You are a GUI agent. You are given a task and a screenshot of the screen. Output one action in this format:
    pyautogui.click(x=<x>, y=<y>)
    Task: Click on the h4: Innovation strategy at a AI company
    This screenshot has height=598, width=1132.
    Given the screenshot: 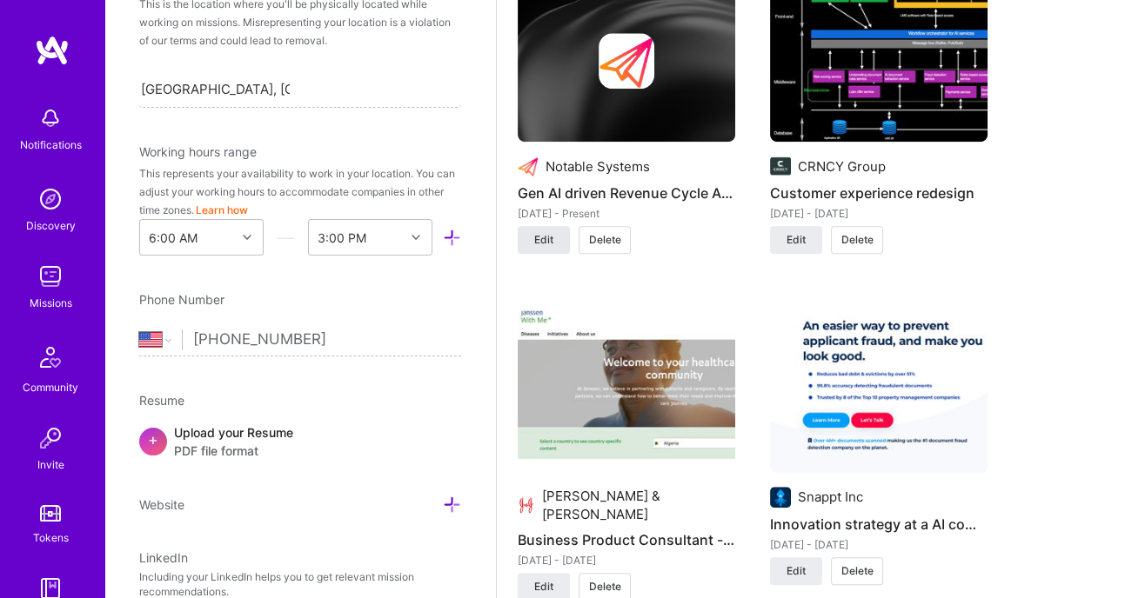 What is the action you would take?
    pyautogui.click(x=879, y=525)
    